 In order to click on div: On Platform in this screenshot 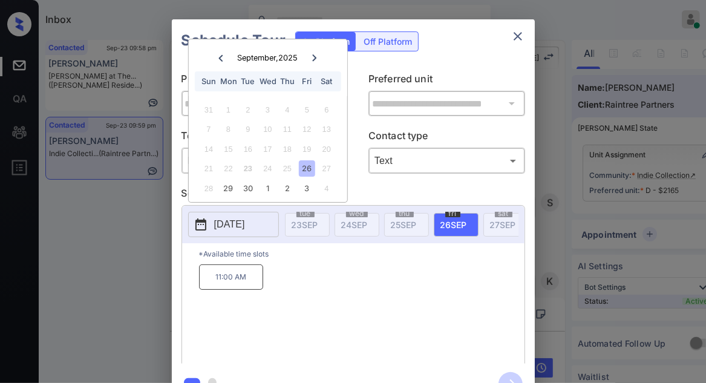, I will do `click(326, 41)`.